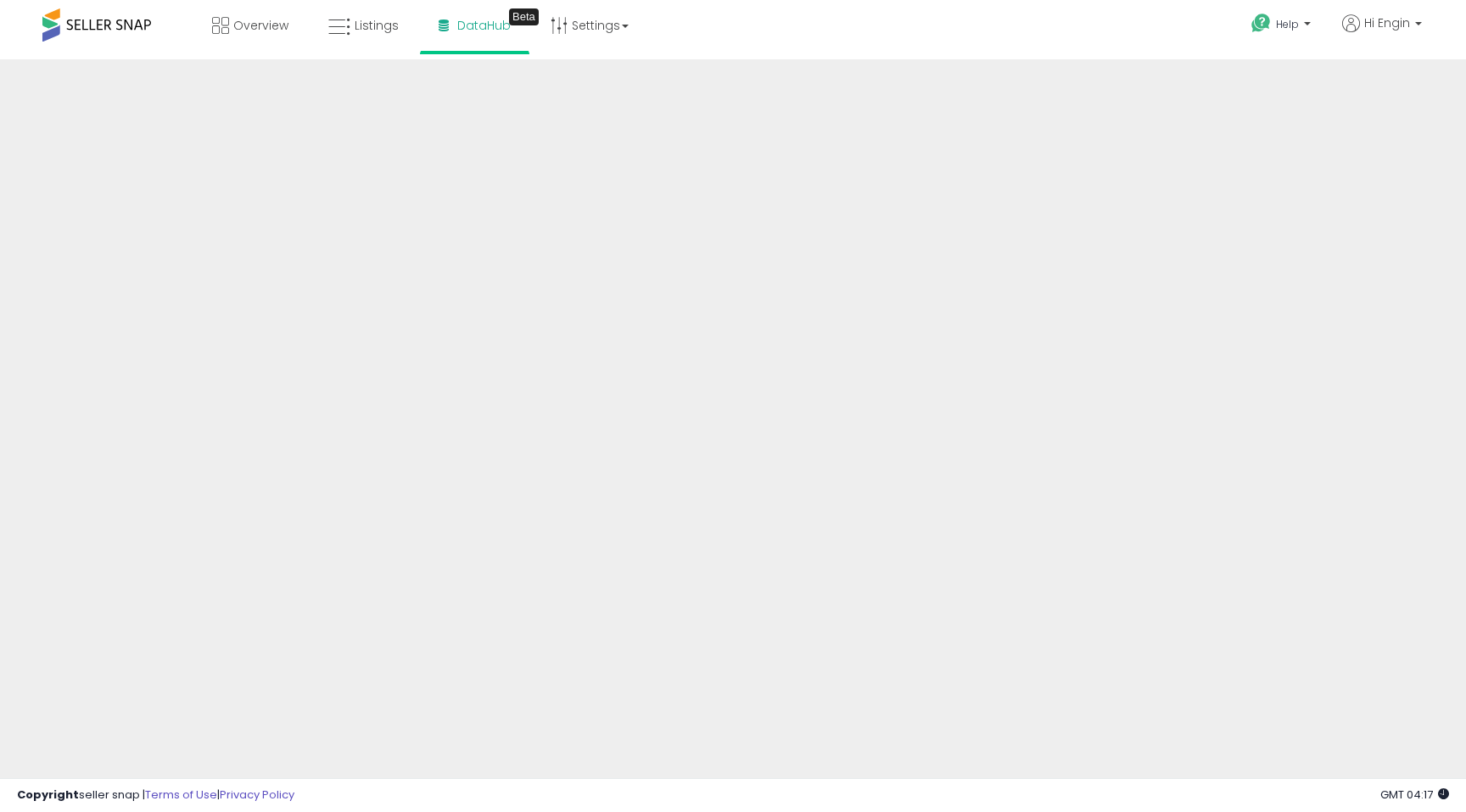 The width and height of the screenshot is (1466, 812). What do you see at coordinates (48, 794) in the screenshot?
I see `strong: Copyright` at bounding box center [48, 794].